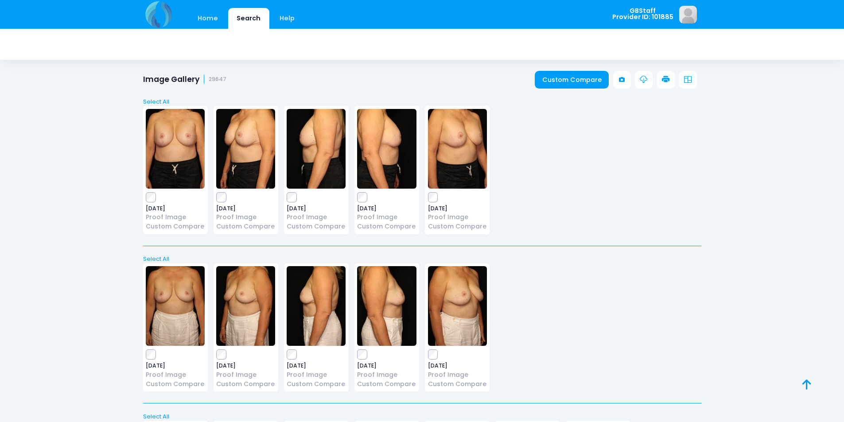 This screenshot has width=844, height=422. What do you see at coordinates (185, 79) in the screenshot?
I see `h1: Image Gallery` at bounding box center [185, 79].